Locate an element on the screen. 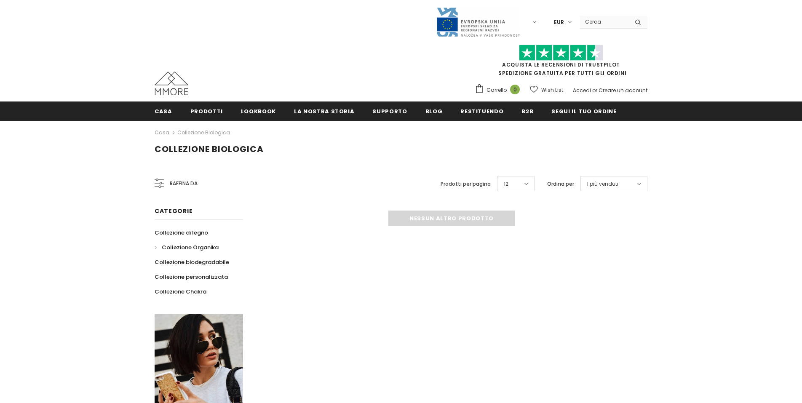  span: Carrello is located at coordinates (496, 90).